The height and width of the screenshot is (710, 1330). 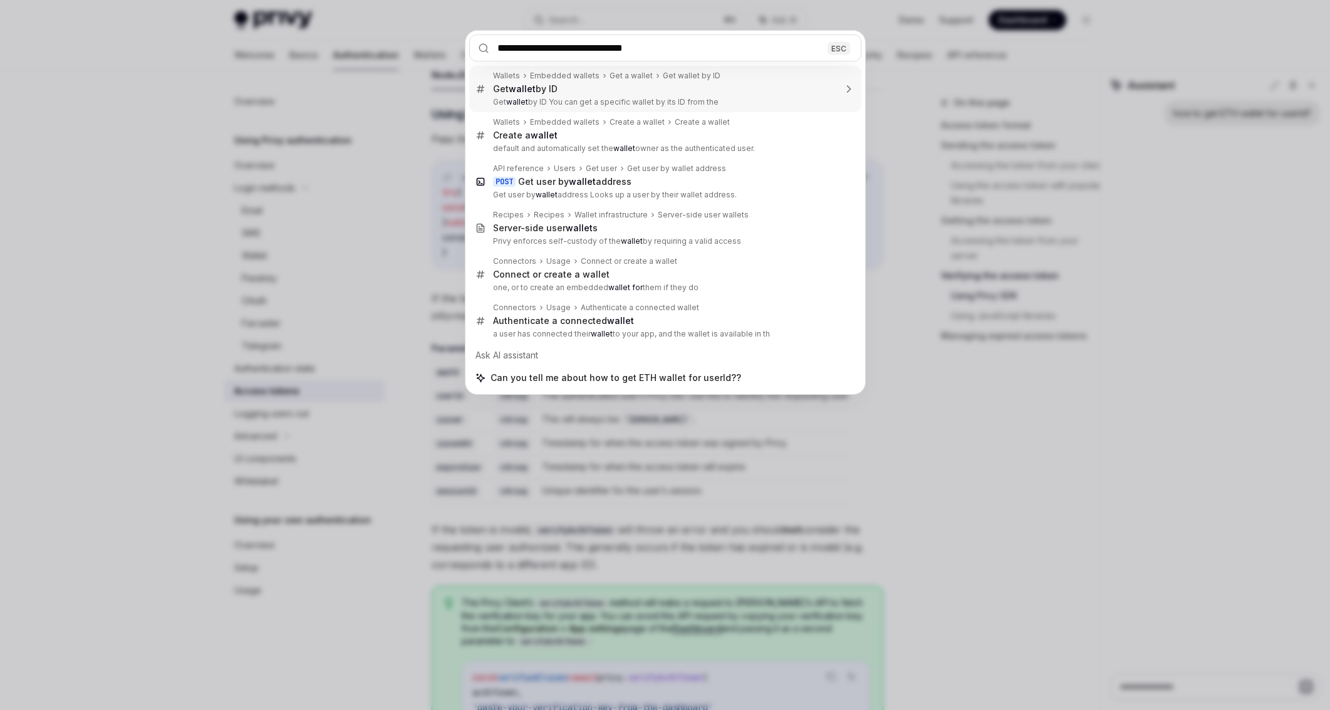 What do you see at coordinates (525, 135) in the screenshot?
I see `div: Create a` at bounding box center [525, 135].